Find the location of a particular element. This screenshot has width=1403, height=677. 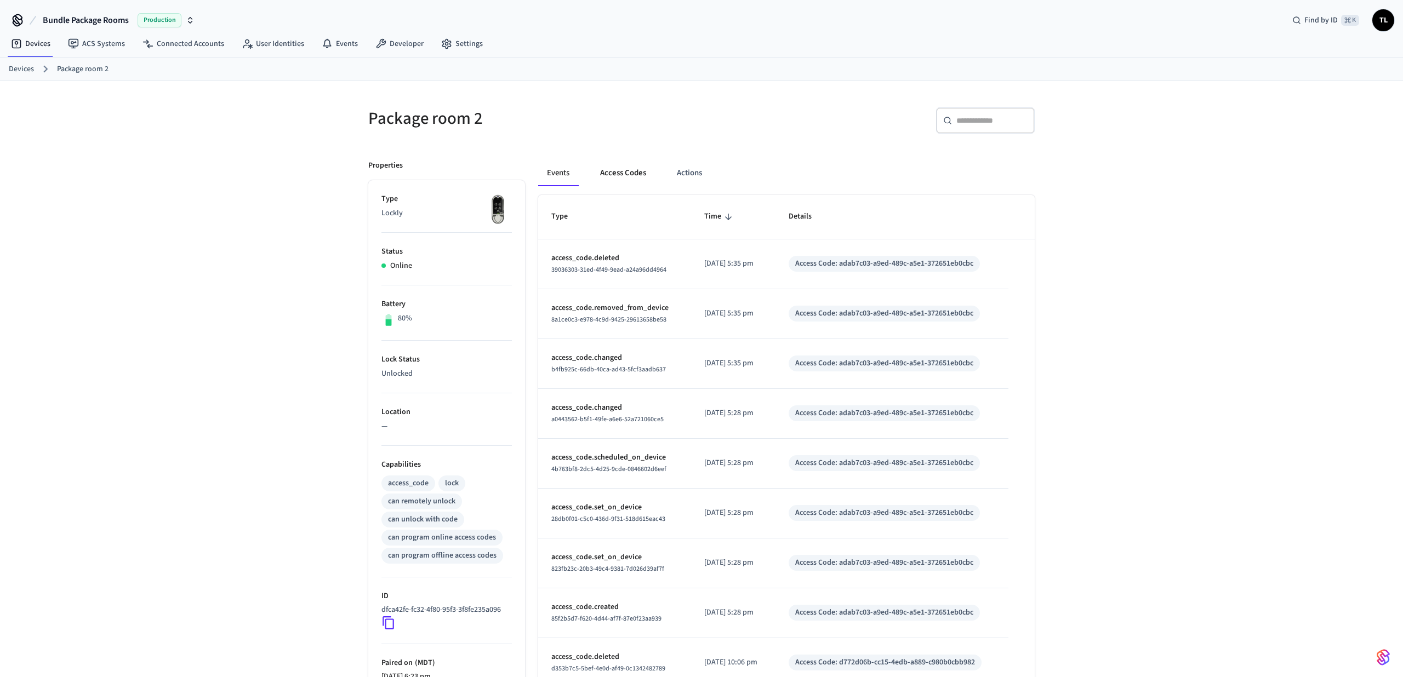

div: Access Code: d772d06b-cc15-4edb-a889-c980b0cbb982 is located at coordinates (885, 663).